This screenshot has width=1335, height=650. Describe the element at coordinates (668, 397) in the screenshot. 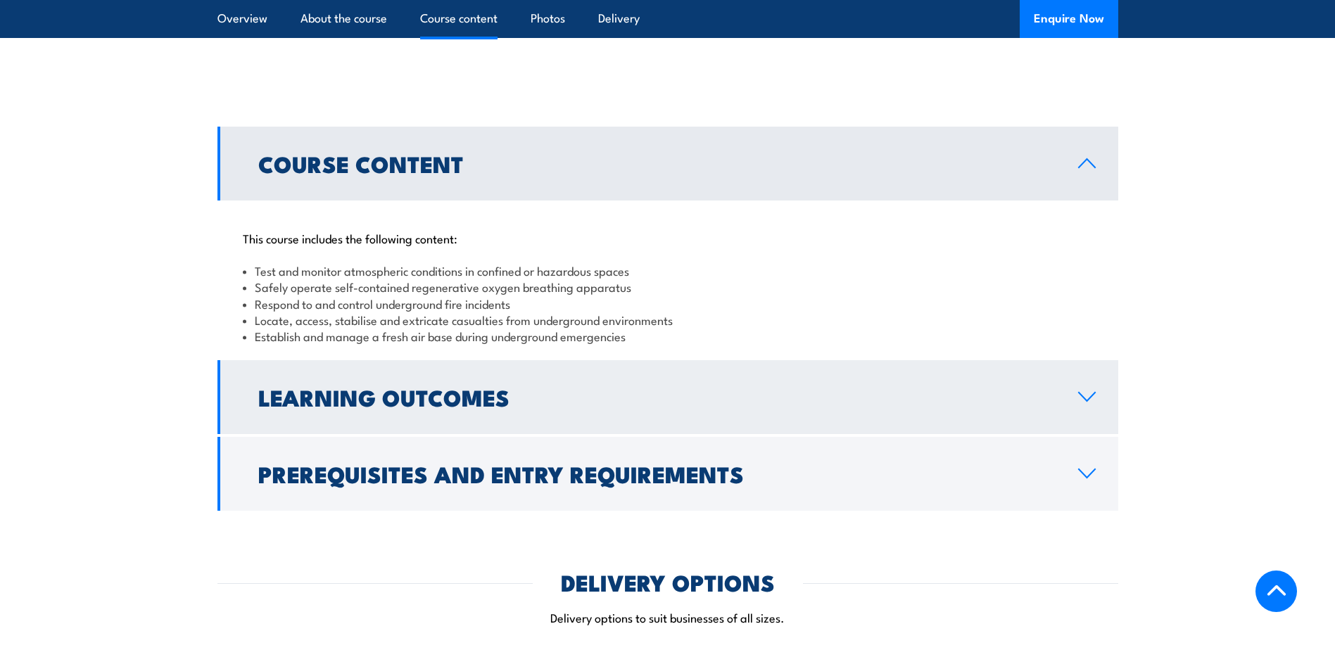

I see `a: Learning Outcomes` at that location.